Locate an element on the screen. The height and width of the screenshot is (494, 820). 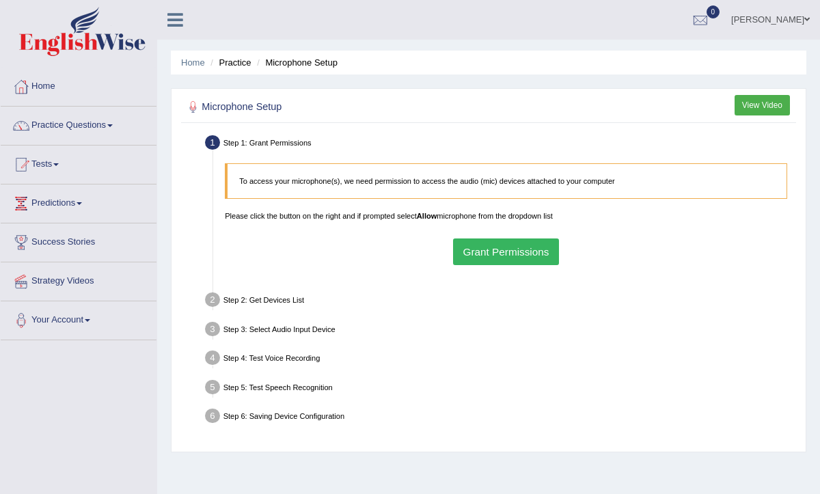
div: Step 2: Get Devices List is located at coordinates (500, 301).